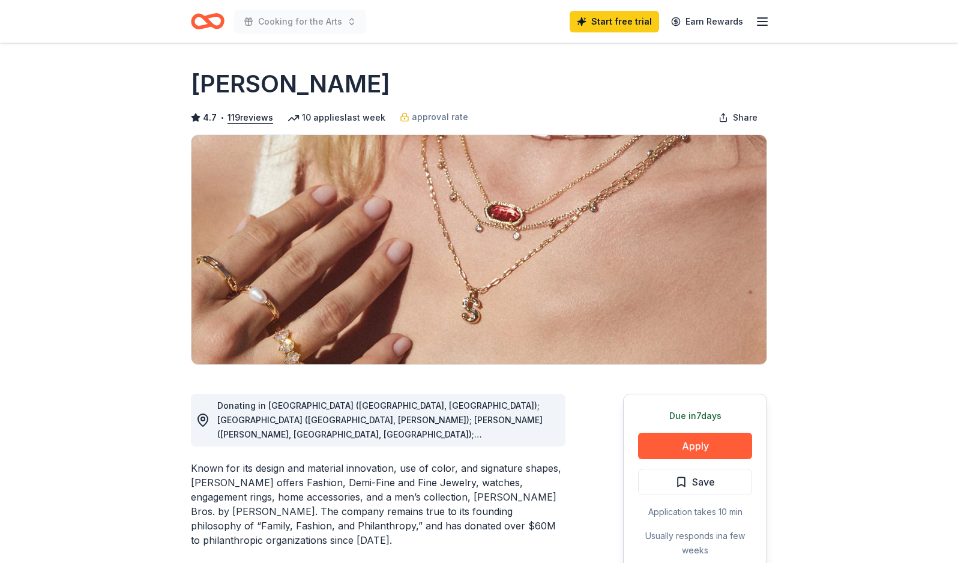 The width and height of the screenshot is (958, 563). I want to click on span: Cooking for the Arts, so click(300, 22).